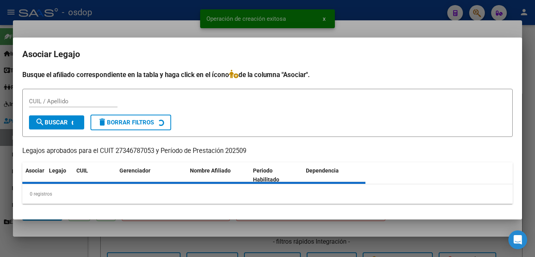  What do you see at coordinates (267, 194) in the screenshot?
I see `div: 0 registros` at bounding box center [267, 194].